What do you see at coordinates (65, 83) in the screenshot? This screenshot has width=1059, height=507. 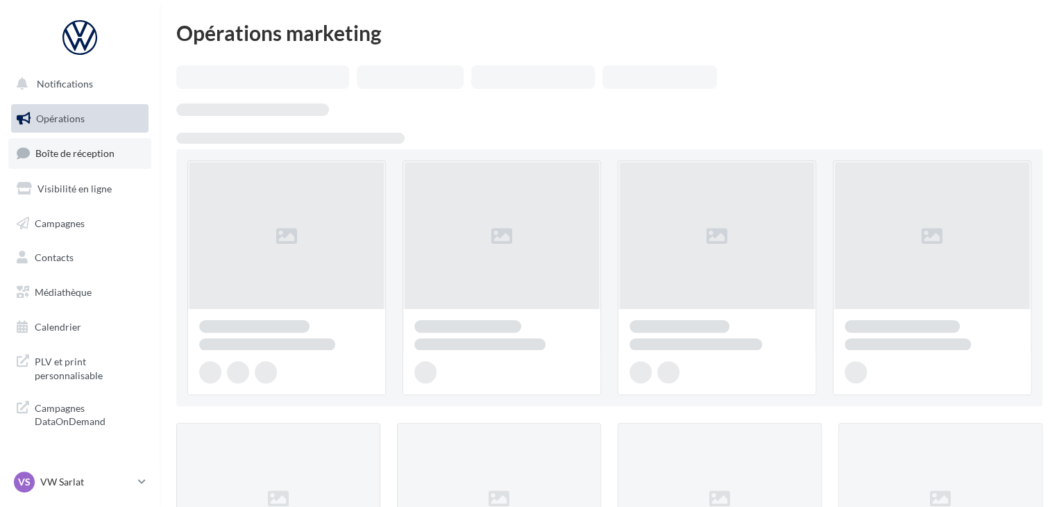 I see `span: Notifications` at bounding box center [65, 83].